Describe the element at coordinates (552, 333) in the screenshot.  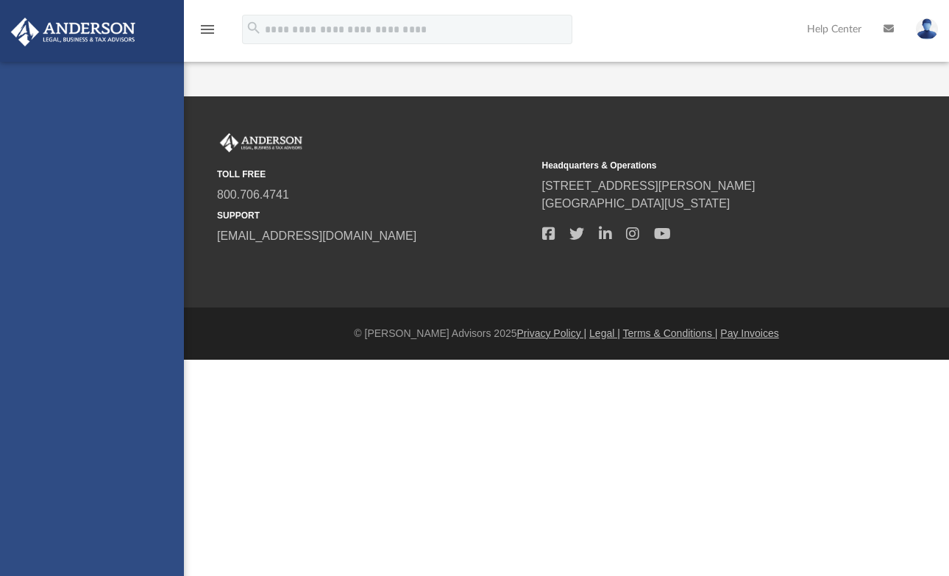
I see `a: Privacy Policy |` at that location.